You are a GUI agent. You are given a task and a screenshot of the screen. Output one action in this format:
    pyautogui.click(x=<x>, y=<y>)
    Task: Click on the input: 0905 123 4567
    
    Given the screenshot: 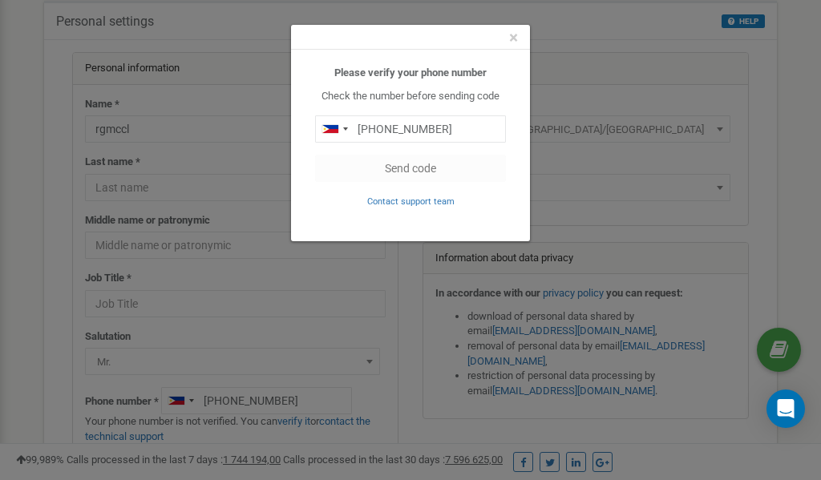 What is the action you would take?
    pyautogui.click(x=411, y=129)
    